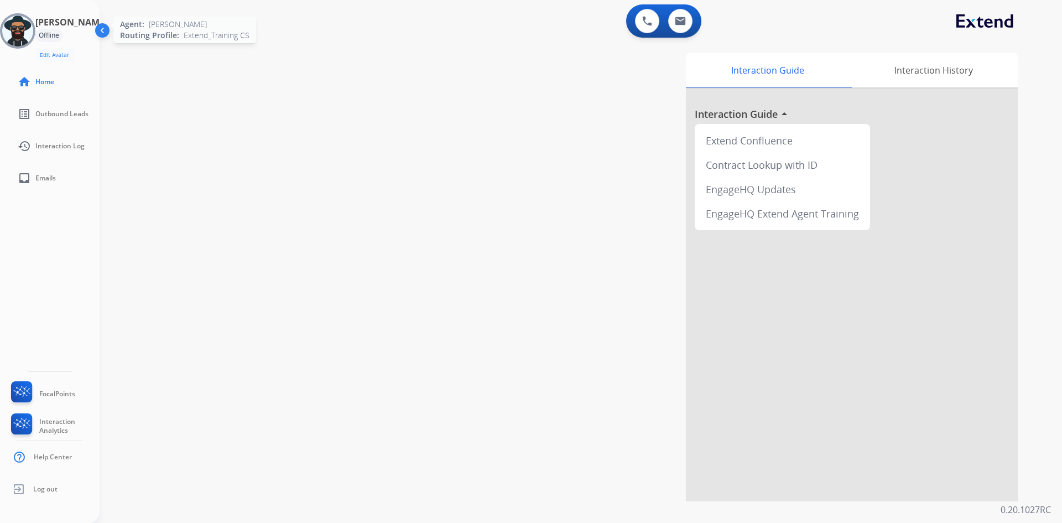 The width and height of the screenshot is (1062, 523). Describe the element at coordinates (782, 214) in the screenshot. I see `div: EngageHQ Extend Agent Training` at that location.